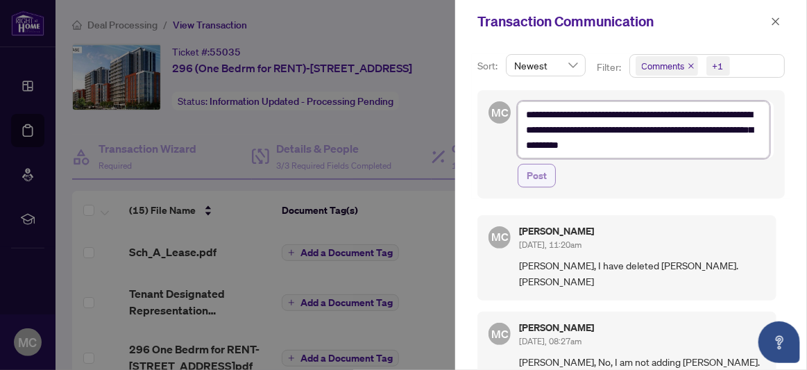  What do you see at coordinates (545, 65) in the screenshot?
I see `span: Newest` at bounding box center [545, 65].